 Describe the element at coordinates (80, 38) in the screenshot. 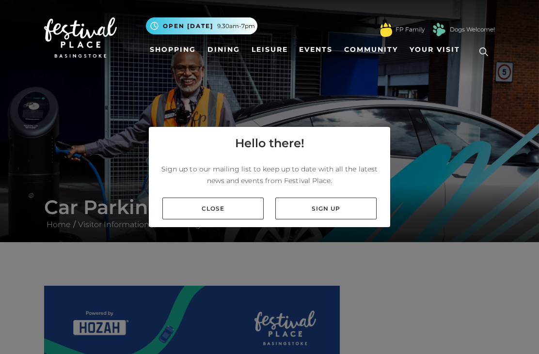

I see `img: Festival Place Logo` at that location.